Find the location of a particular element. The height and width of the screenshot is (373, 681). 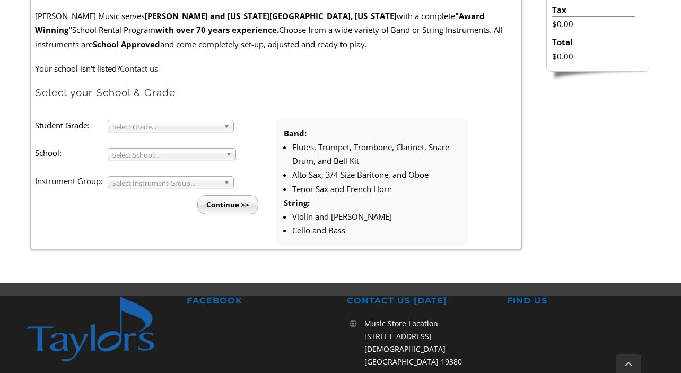

label: School: is located at coordinates (71, 153).